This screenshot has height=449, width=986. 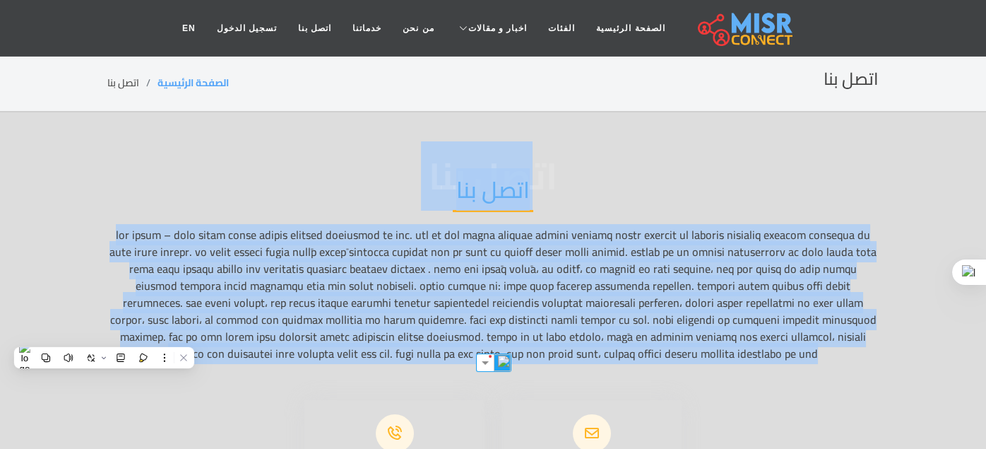 What do you see at coordinates (247, 28) in the screenshot?
I see `a: تسجيل الدخول` at bounding box center [247, 28].